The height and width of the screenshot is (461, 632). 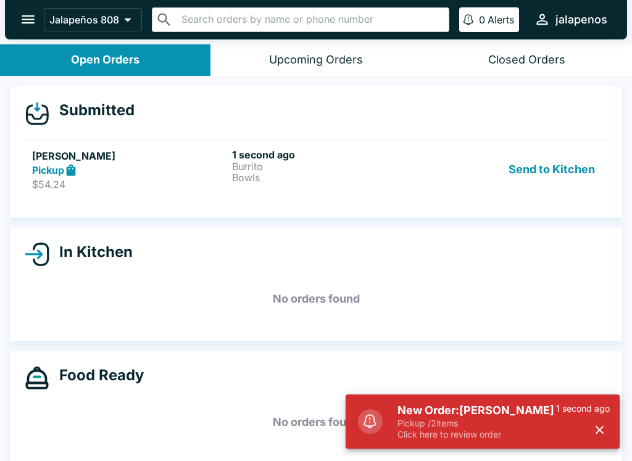 What do you see at coordinates (93, 20) in the screenshot?
I see `button: Jalapeños 808` at bounding box center [93, 20].